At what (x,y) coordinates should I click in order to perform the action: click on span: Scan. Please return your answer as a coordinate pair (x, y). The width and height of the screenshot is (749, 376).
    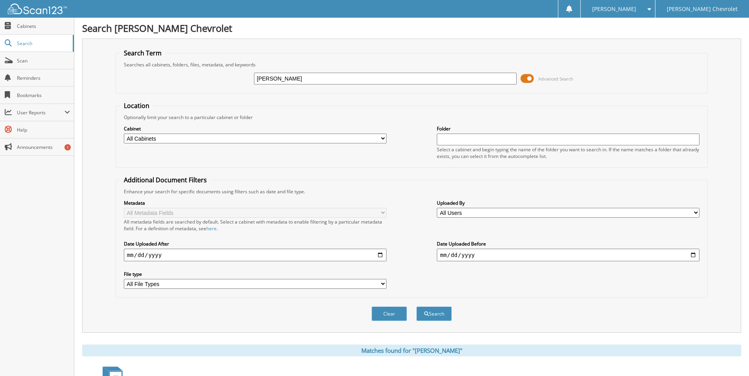
    Looking at the image, I should click on (43, 61).